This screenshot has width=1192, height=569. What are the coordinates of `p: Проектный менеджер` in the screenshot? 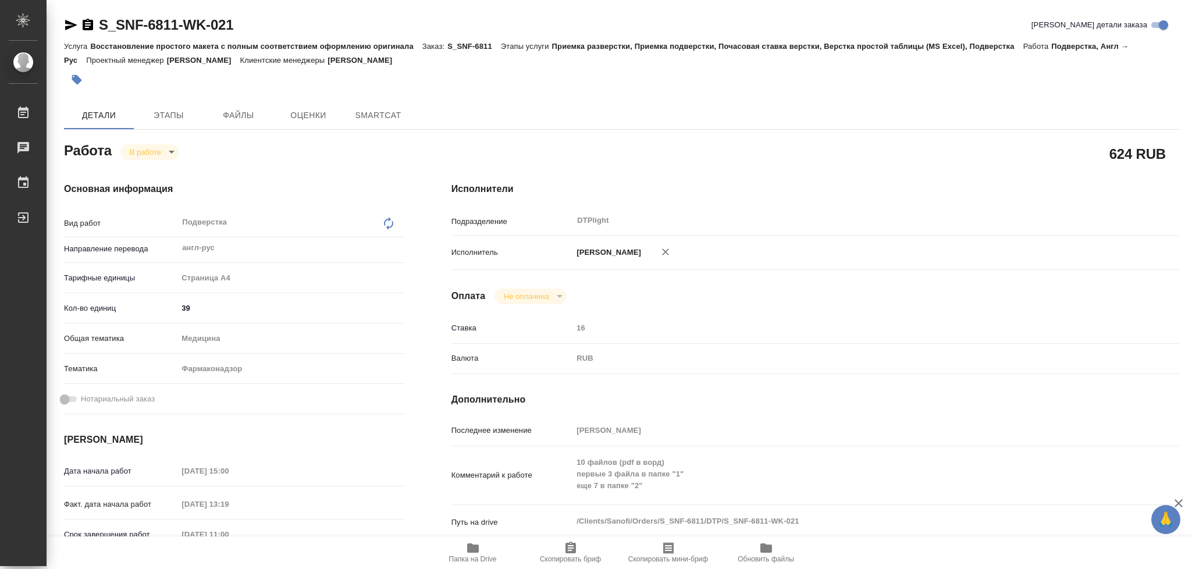 It's located at (126, 60).